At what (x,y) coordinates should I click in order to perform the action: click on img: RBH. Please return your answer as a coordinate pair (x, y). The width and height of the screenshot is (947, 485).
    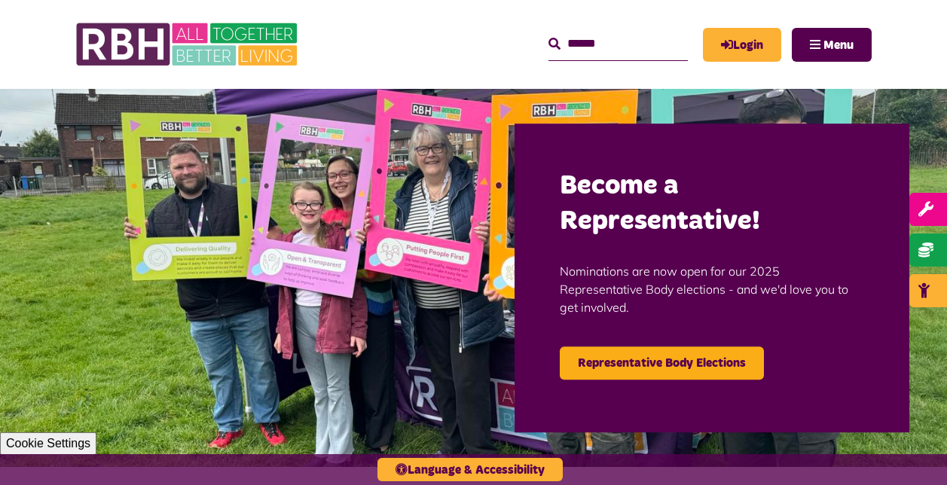
    Looking at the image, I should click on (188, 44).